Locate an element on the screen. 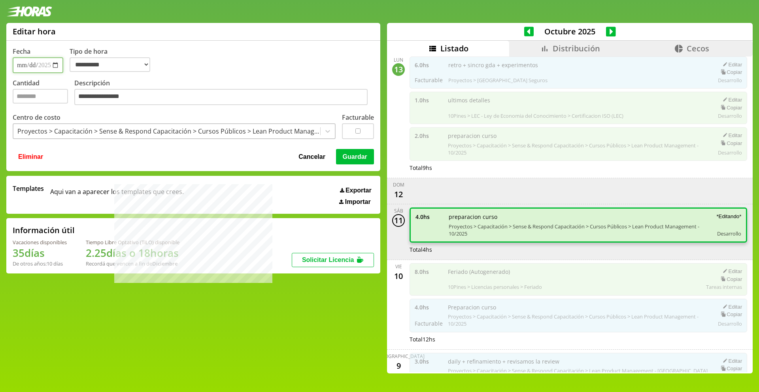 This screenshot has width=759, height=392. span: Aqui van a aparecer los templates que crees. is located at coordinates (117, 195).